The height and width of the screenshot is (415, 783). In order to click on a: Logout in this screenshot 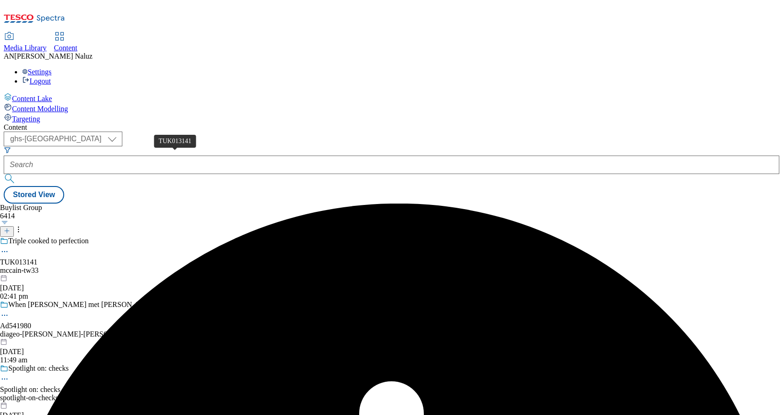, I will do `click(36, 81)`.